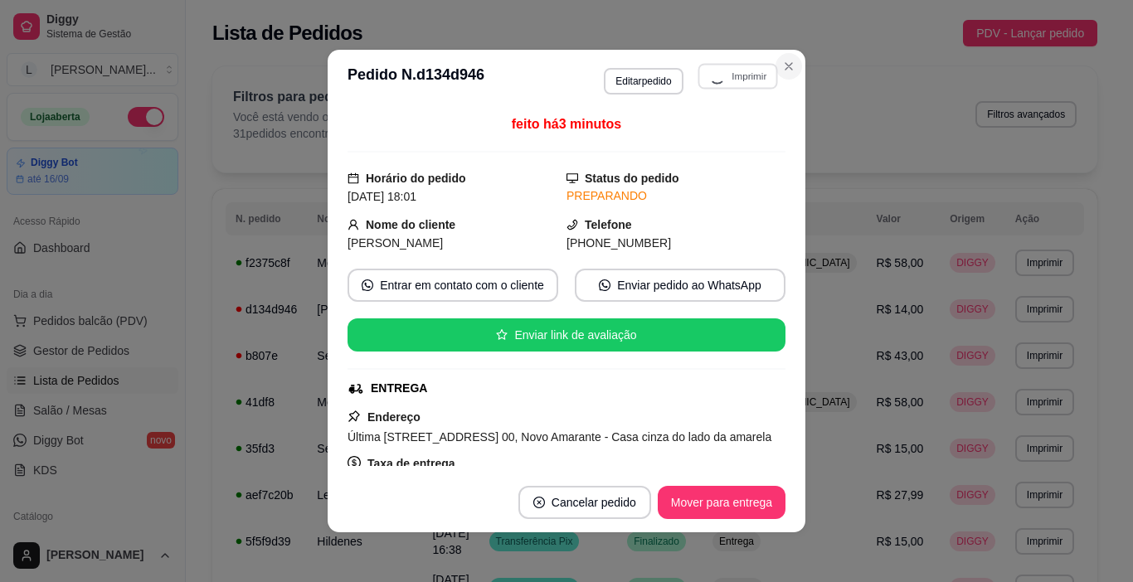  What do you see at coordinates (354, 416) in the screenshot?
I see `span: pushpin` at bounding box center [354, 416].